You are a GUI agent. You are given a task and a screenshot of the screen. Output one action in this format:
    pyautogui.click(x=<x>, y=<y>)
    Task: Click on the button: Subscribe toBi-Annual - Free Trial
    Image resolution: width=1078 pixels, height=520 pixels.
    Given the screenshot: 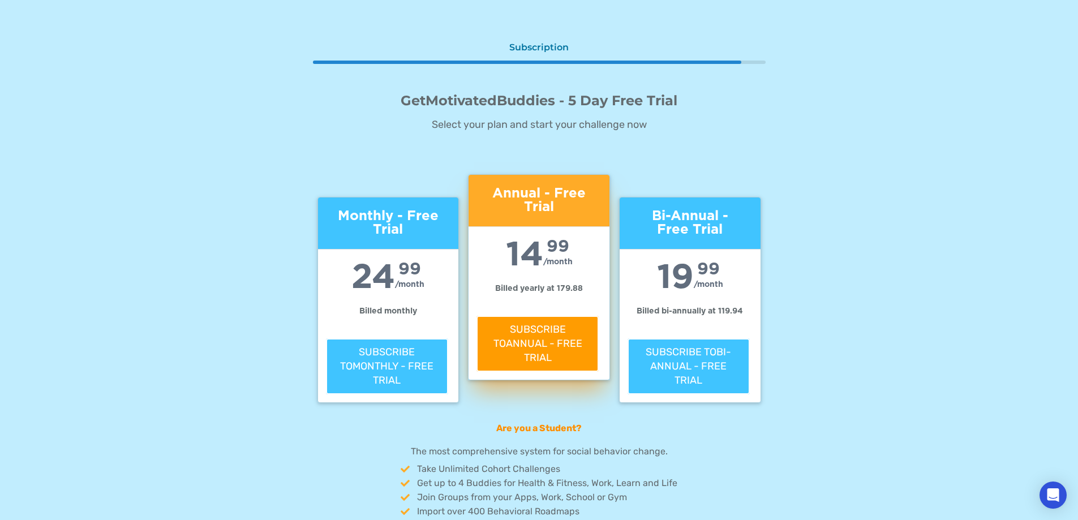 What is the action you would take?
    pyautogui.click(x=689, y=367)
    